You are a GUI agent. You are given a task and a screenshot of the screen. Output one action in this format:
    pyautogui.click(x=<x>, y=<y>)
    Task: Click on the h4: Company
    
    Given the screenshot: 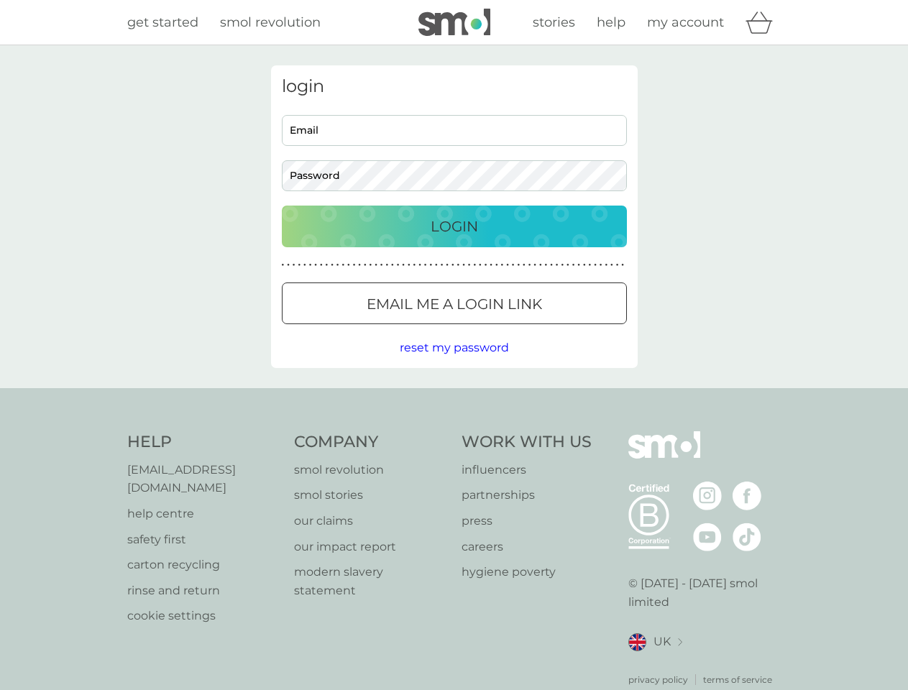 What is the action you would take?
    pyautogui.click(x=370, y=442)
    